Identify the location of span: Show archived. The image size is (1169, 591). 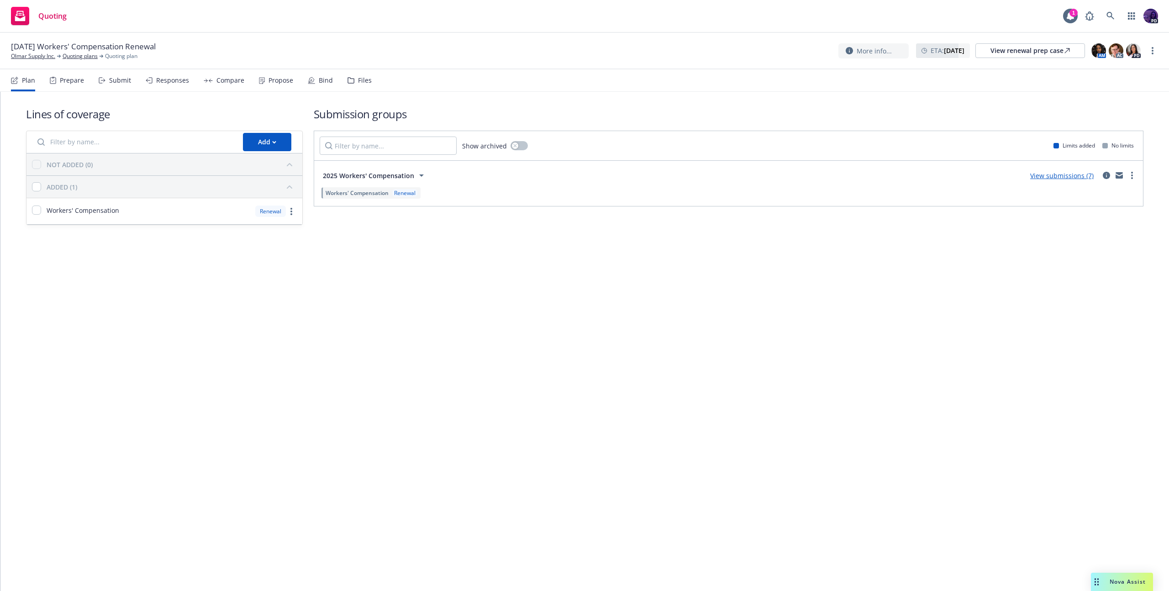
(484, 146).